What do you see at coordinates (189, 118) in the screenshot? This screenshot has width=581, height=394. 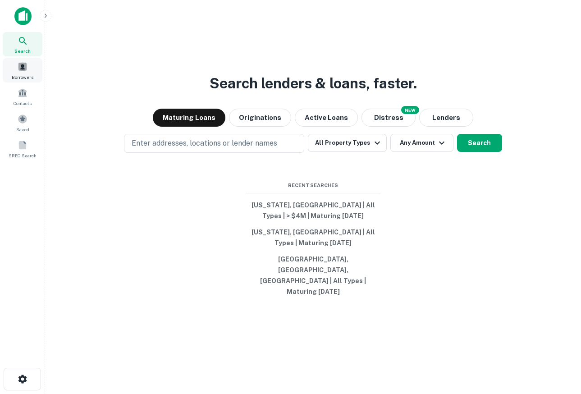 I see `button: Maturing Loans` at bounding box center [189, 118].